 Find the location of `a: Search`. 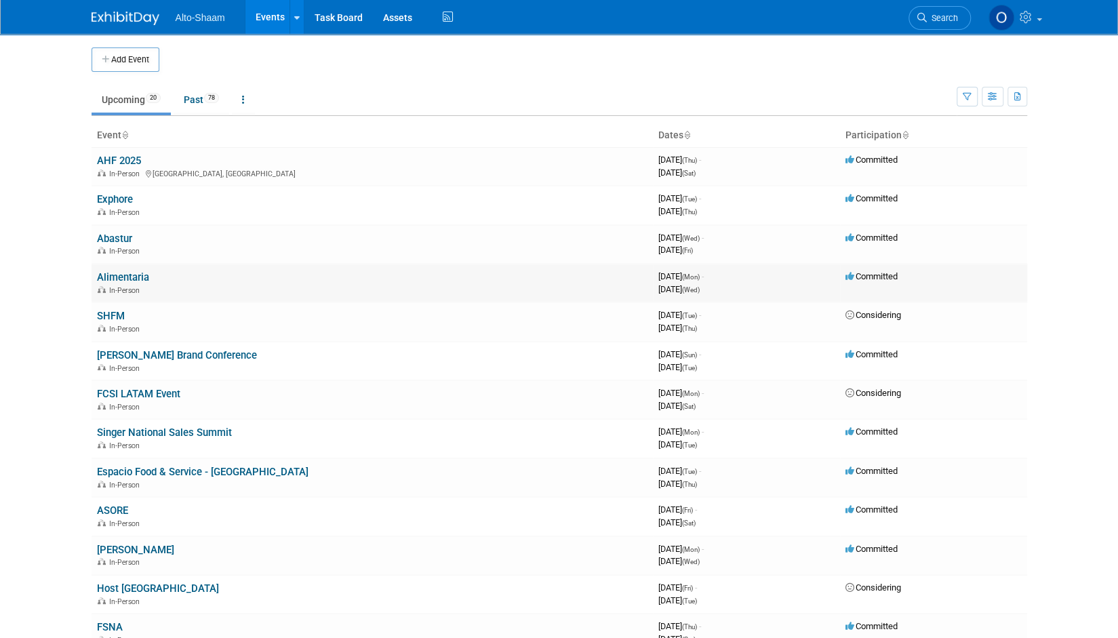

a: Search is located at coordinates (940, 18).